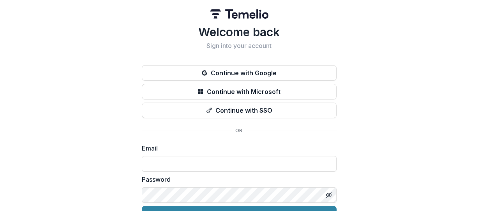  What do you see at coordinates (239, 32) in the screenshot?
I see `h1: Welcome back` at bounding box center [239, 32].